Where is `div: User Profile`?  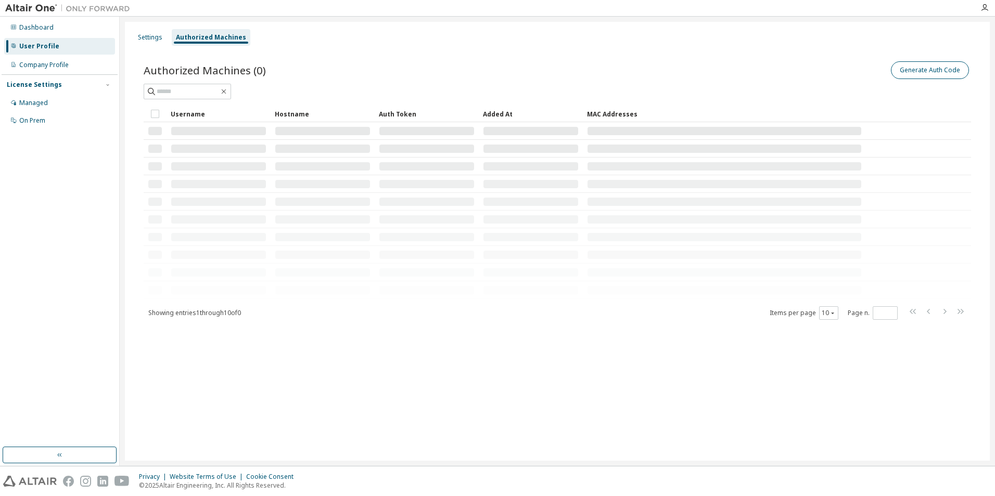
div: User Profile is located at coordinates (39, 46).